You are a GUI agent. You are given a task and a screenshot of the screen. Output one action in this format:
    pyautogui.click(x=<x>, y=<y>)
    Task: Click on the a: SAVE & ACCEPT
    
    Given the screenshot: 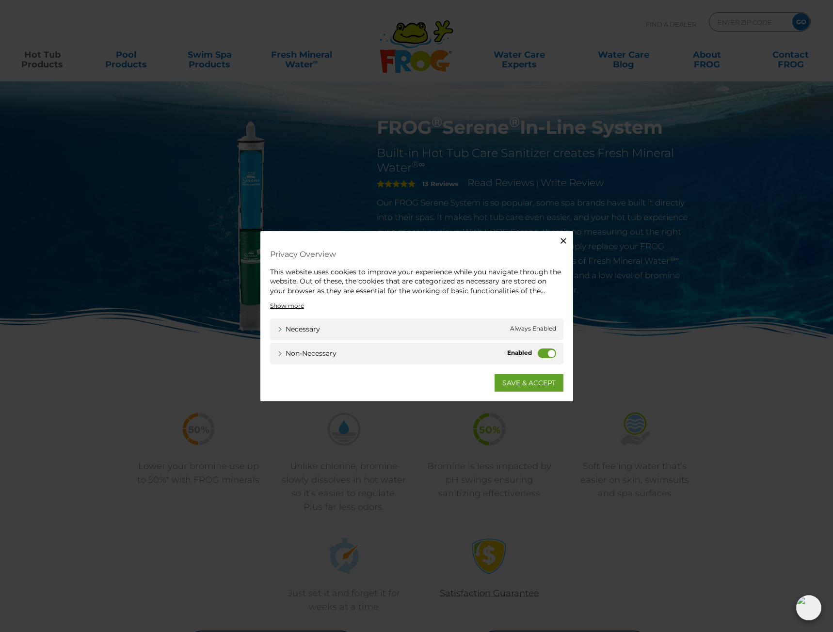 What is the action you would take?
    pyautogui.click(x=529, y=383)
    